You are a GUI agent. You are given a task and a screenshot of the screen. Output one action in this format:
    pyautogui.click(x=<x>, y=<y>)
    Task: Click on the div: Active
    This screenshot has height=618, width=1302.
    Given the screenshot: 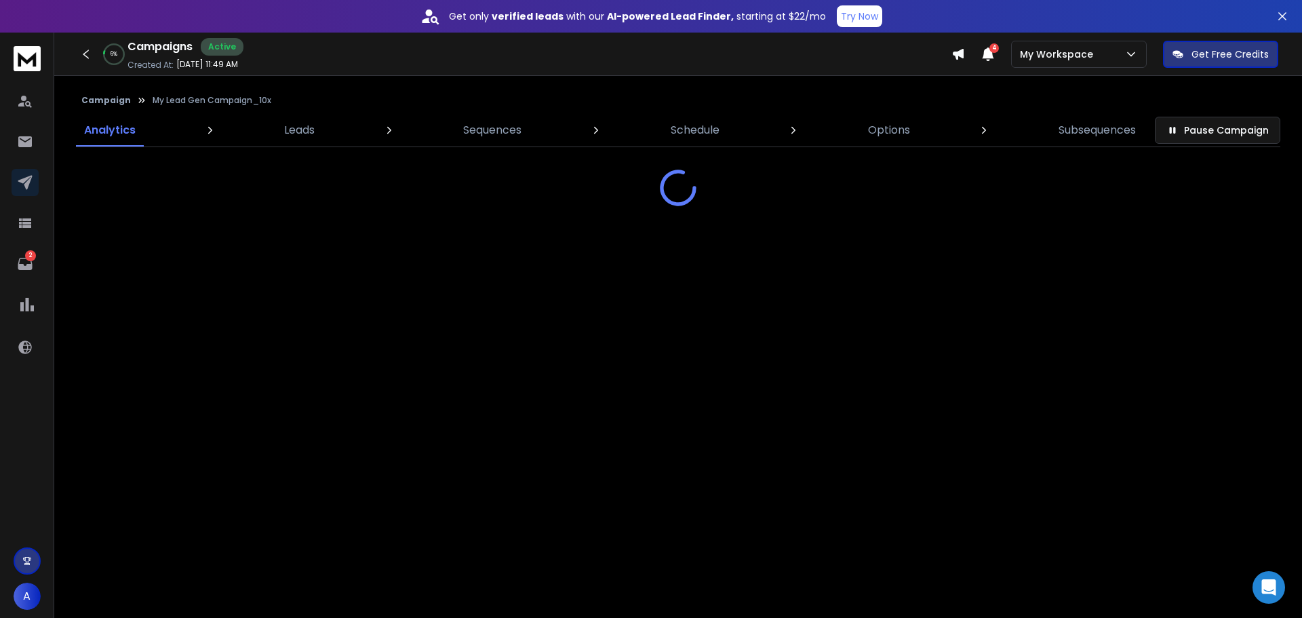 What is the action you would take?
    pyautogui.click(x=222, y=47)
    